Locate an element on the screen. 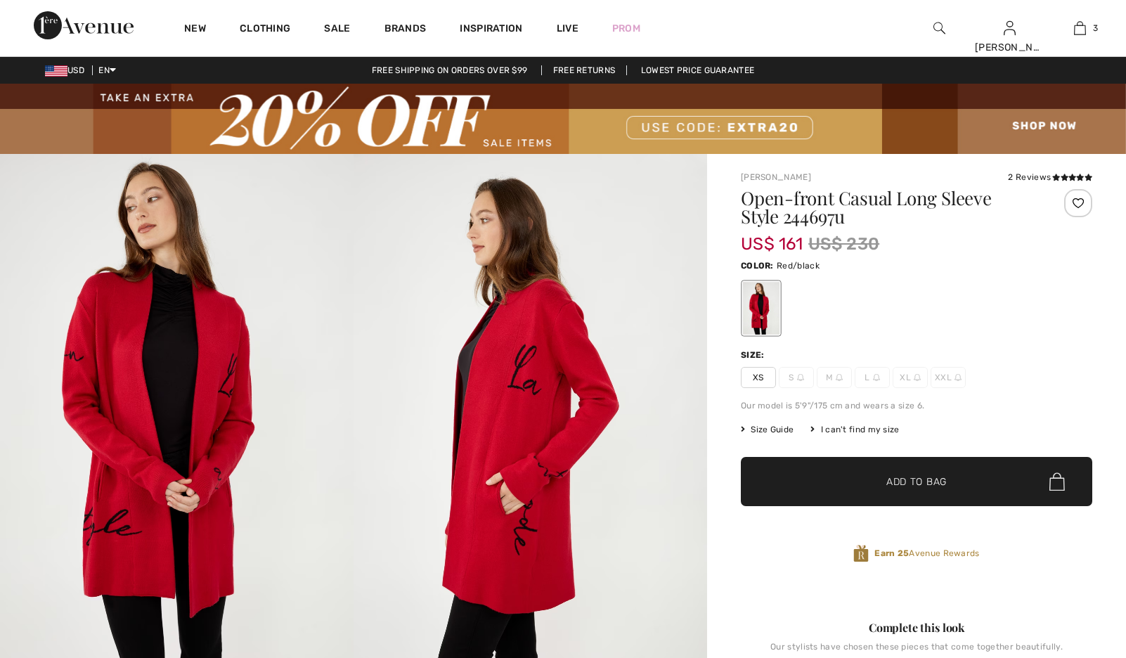  img: 1ère Avenue is located at coordinates (84, 25).